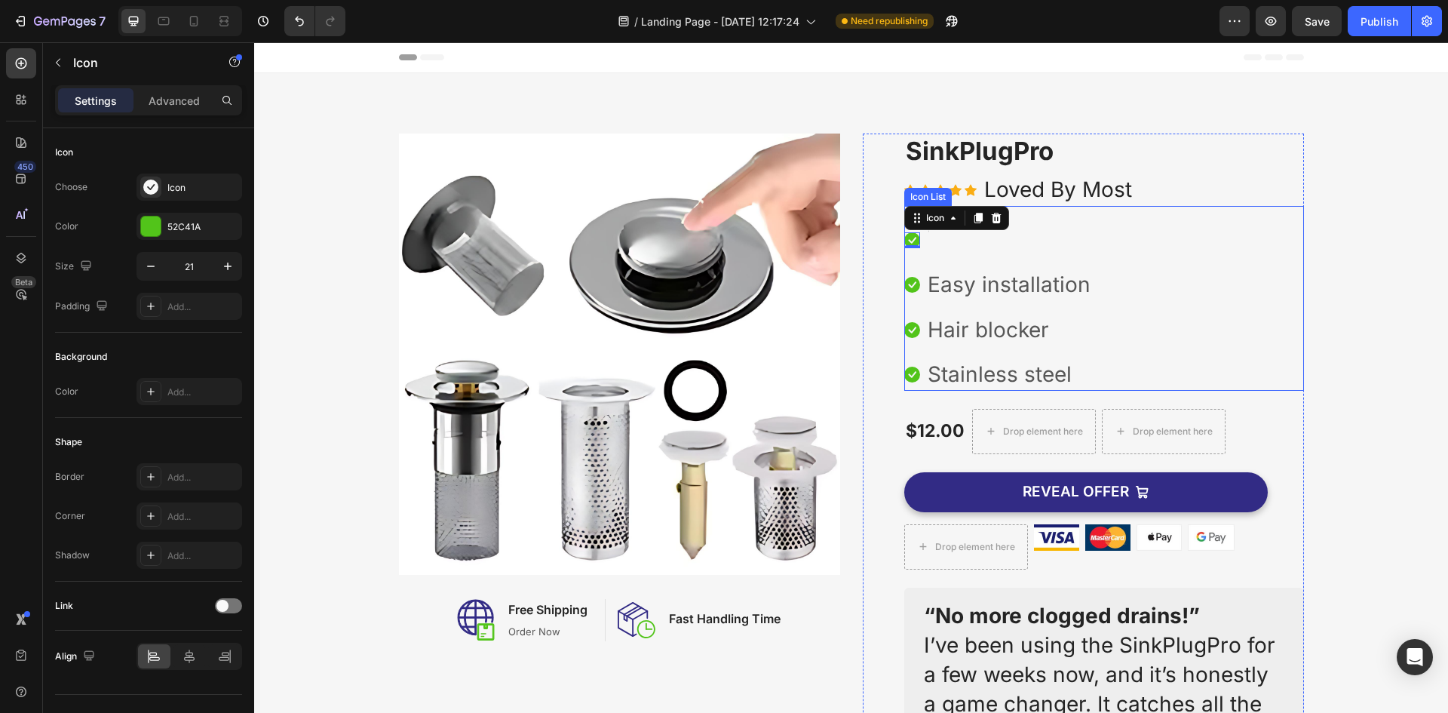 The width and height of the screenshot is (1448, 713). Describe the element at coordinates (1415, 657) in the screenshot. I see `div: Open Intercom Messenger` at that location.